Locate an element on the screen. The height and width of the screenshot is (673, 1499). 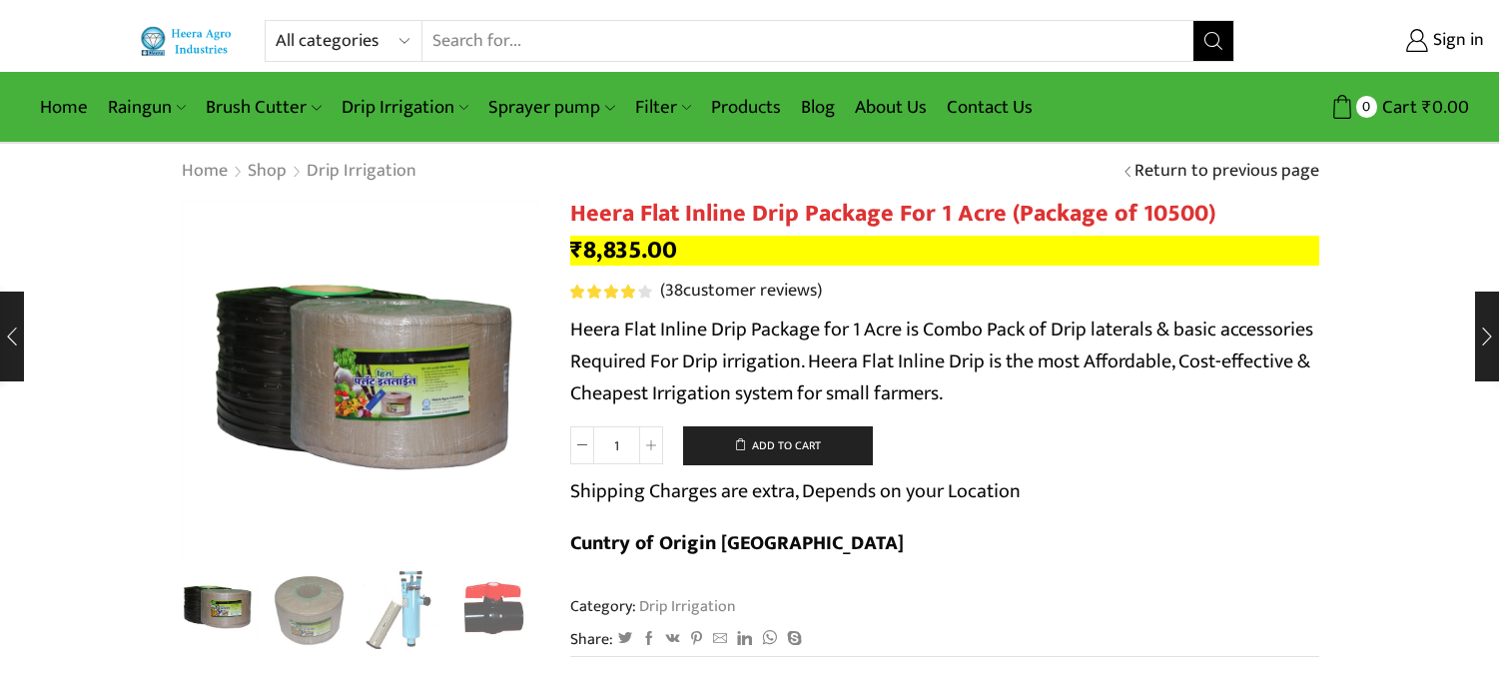
h1: Heera Flat Inline Drip Package For 1 Acre (Package of 10500) is located at coordinates (945, 214).